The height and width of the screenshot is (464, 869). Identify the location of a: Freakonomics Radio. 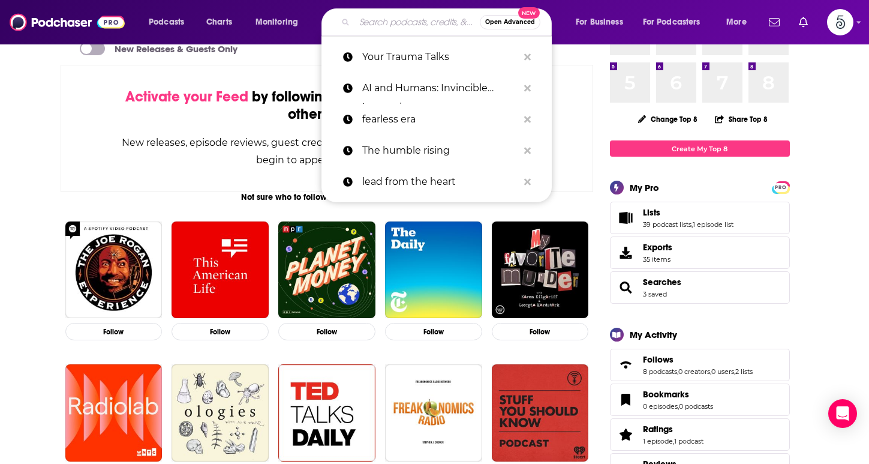
(434, 413).